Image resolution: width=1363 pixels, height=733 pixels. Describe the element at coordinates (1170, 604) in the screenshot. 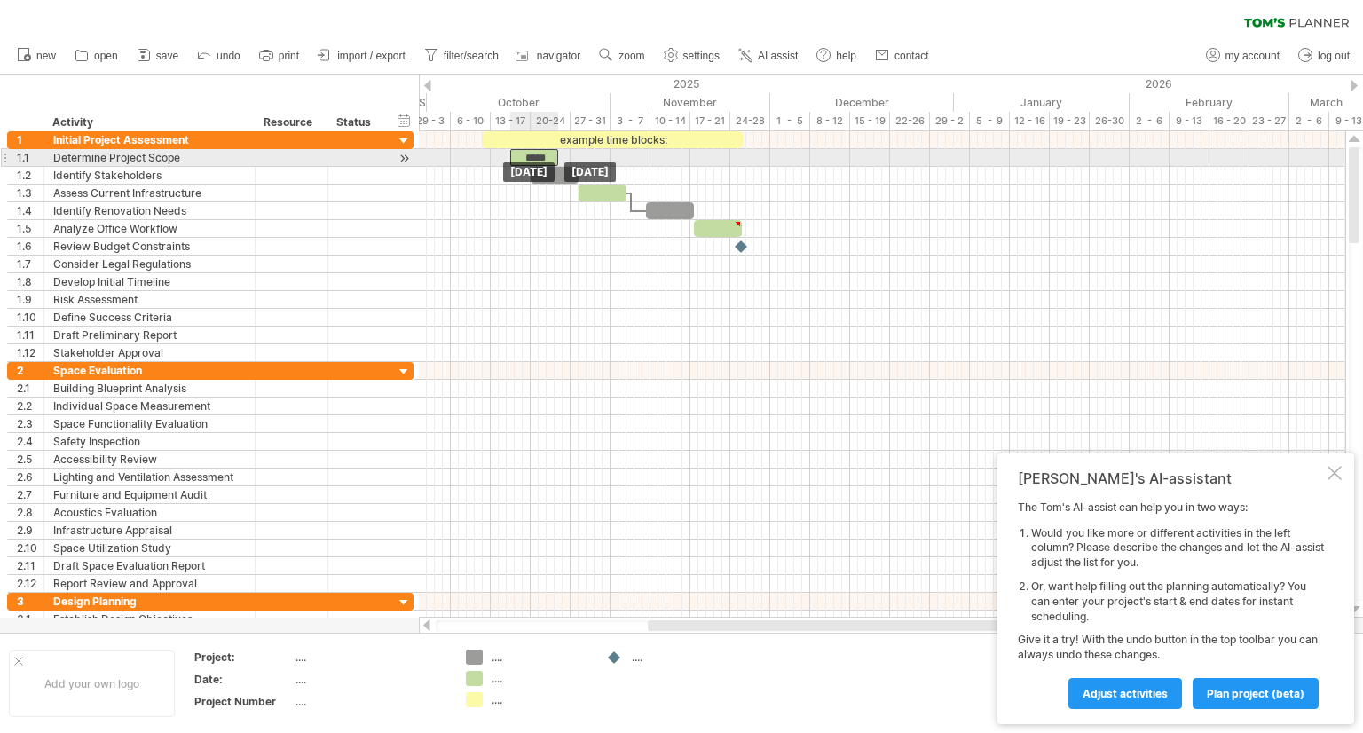

I see `div: The Tom's AI-assist can help you in two ways: Give it a try! With the undo button in the top tool...` at that location.